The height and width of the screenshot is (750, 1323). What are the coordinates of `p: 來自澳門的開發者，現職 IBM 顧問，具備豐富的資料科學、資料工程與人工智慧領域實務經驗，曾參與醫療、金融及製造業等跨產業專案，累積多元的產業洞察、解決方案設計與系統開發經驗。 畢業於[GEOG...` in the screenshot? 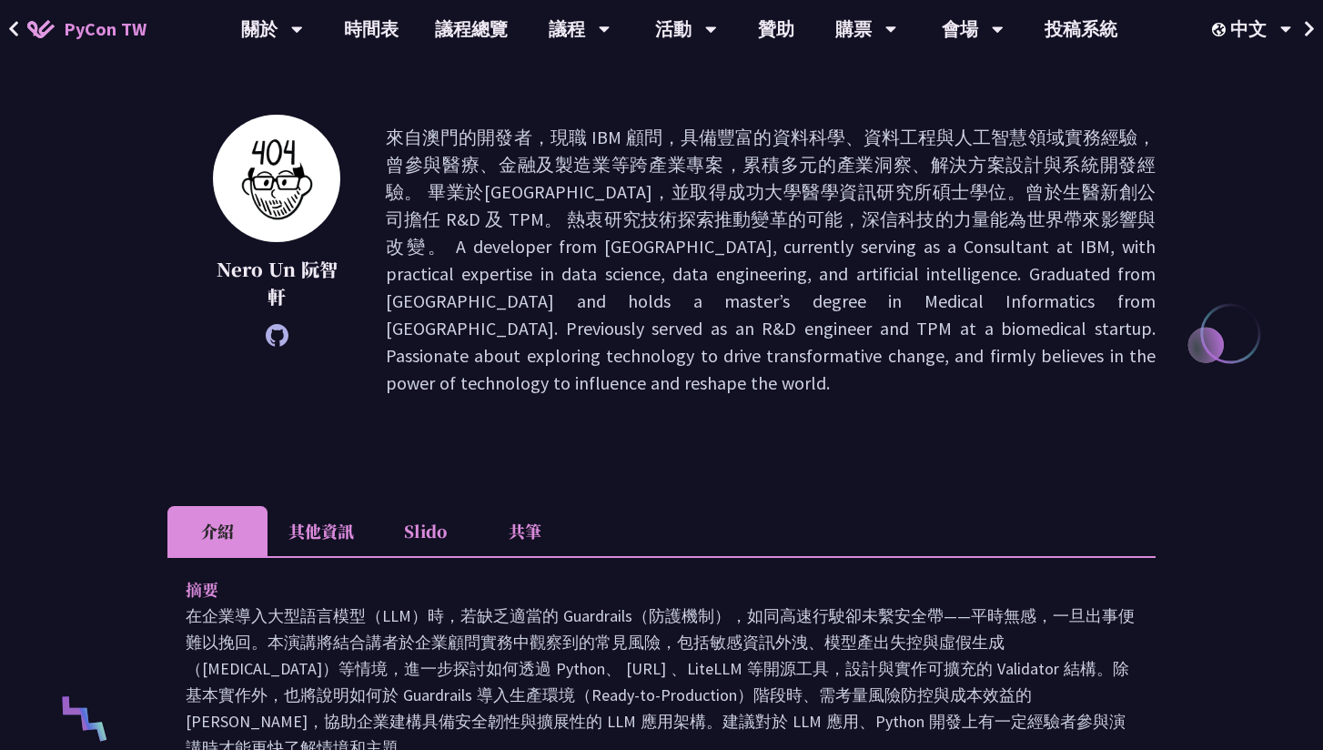 It's located at (771, 260).